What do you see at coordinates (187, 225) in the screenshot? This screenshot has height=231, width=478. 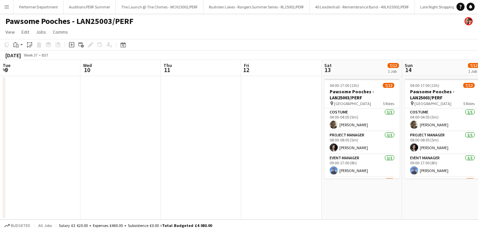 I see `span: Total Budgeted £4 080.00` at bounding box center [187, 225].